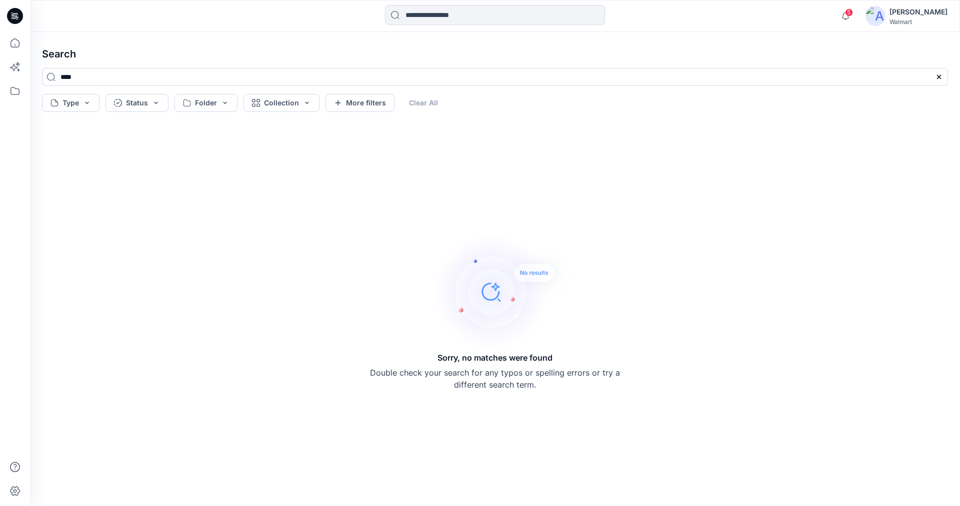  Describe the element at coordinates (918, 21) in the screenshot. I see `div: Walmart` at that location.